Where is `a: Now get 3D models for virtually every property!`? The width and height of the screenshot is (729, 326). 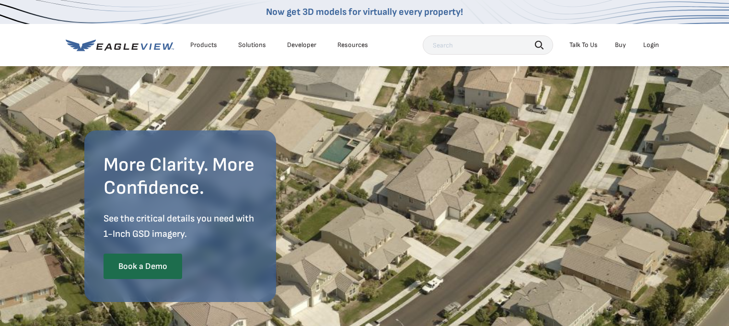 a: Now get 3D models for virtually every property! is located at coordinates (364, 12).